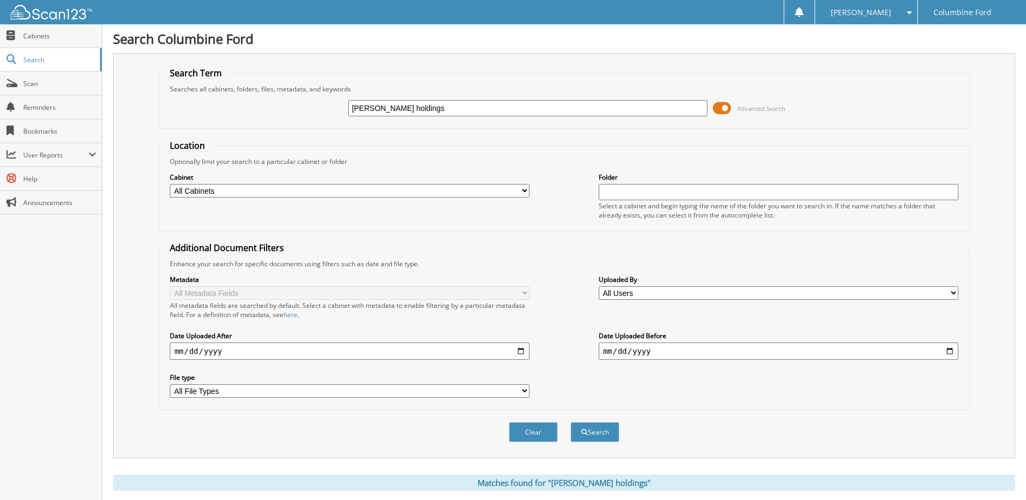 The width and height of the screenshot is (1026, 500). Describe the element at coordinates (778, 177) in the screenshot. I see `label: Folder` at that location.